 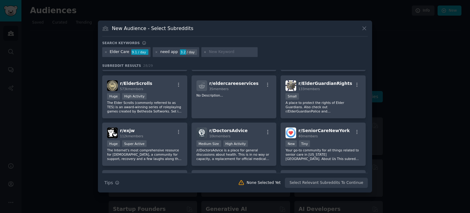 I want to click on img: ElderScrolls, so click(x=112, y=85).